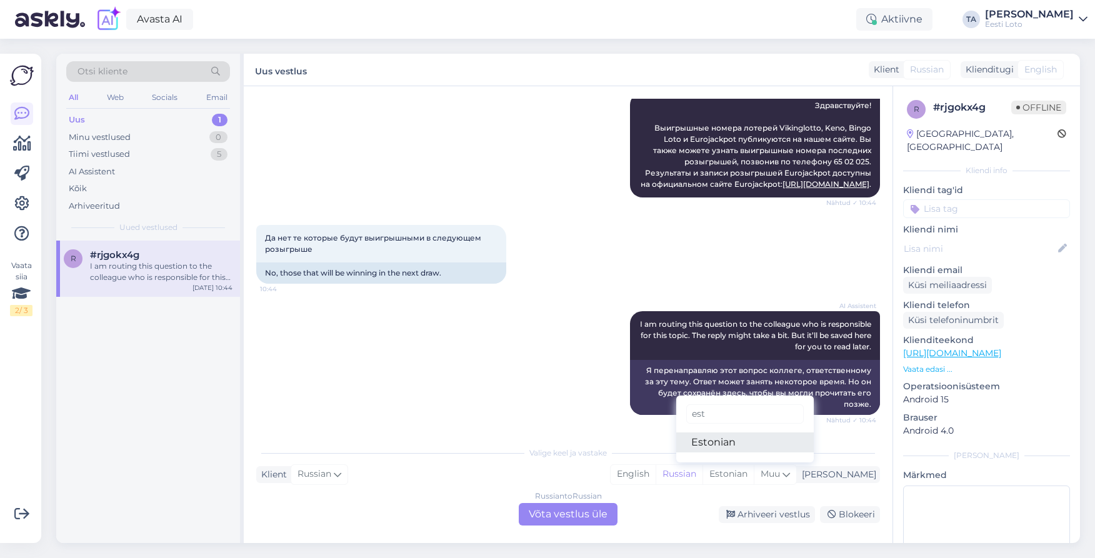 The image size is (1095, 558). I want to click on div: Klienditugi, so click(987, 69).